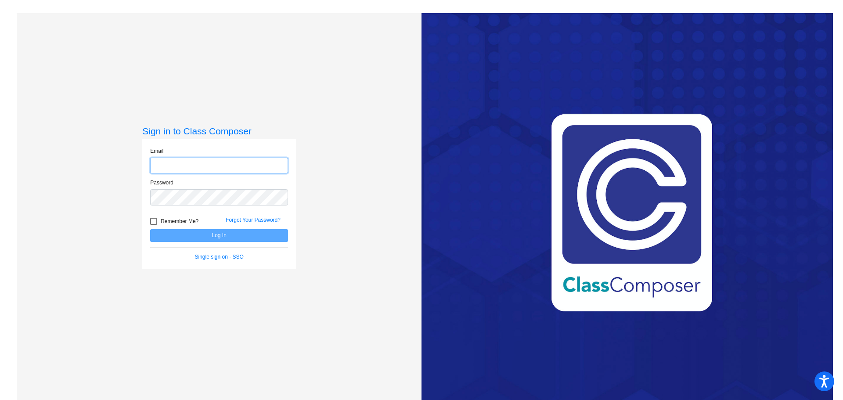 The image size is (843, 400). I want to click on span: Remember Me?, so click(180, 221).